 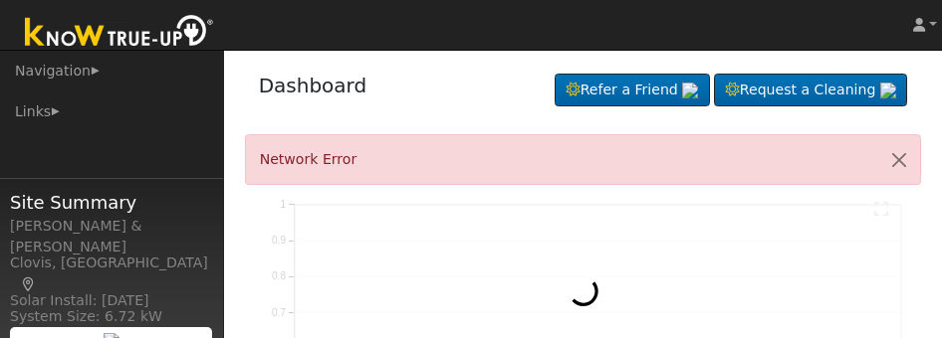 I want to click on img: Know True-Up, so click(x=119, y=33).